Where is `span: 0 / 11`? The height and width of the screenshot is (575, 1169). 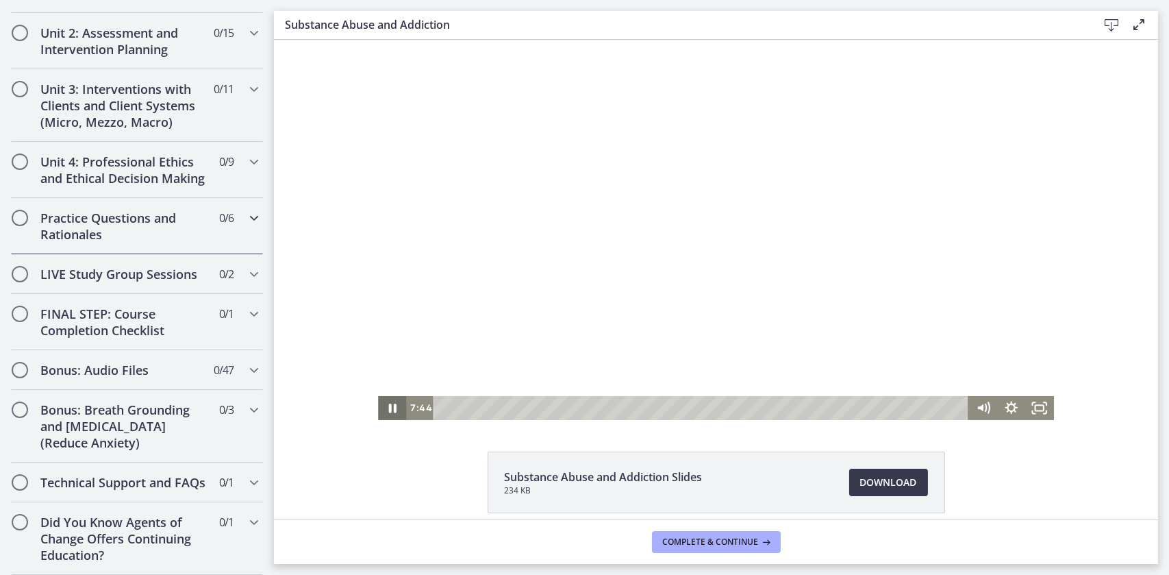
span: 0 / 11 is located at coordinates (223, 89).